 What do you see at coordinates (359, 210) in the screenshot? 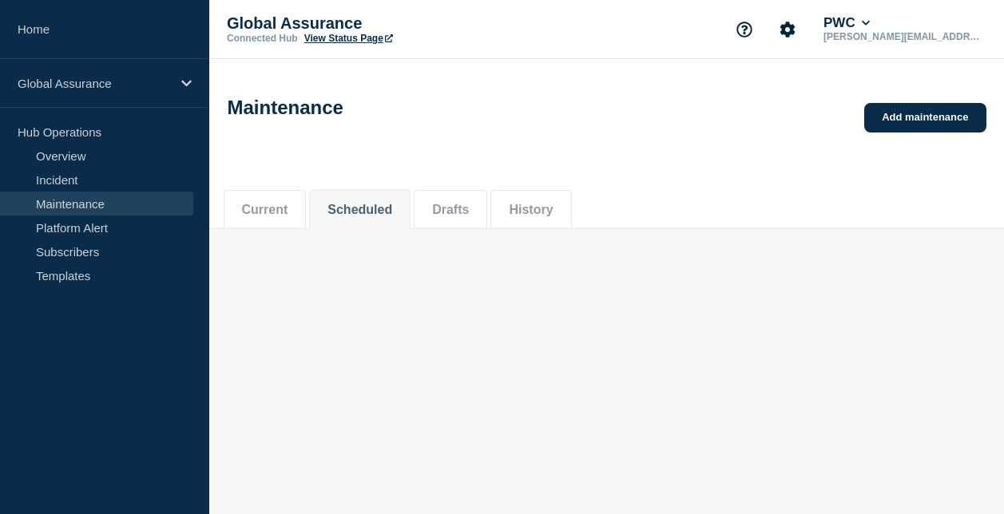
I see `button: Scheduled` at bounding box center [359, 210].